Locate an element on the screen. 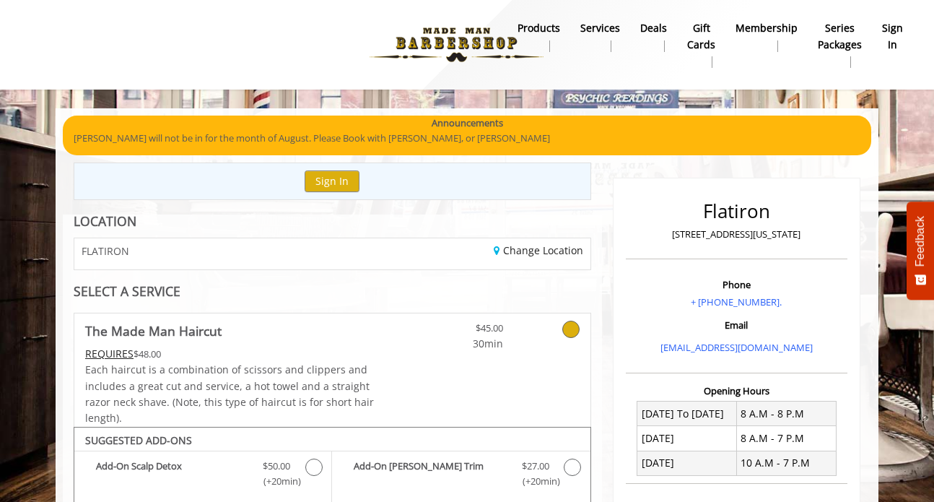 Image resolution: width=934 pixels, height=502 pixels. b: products is located at coordinates (539, 28).